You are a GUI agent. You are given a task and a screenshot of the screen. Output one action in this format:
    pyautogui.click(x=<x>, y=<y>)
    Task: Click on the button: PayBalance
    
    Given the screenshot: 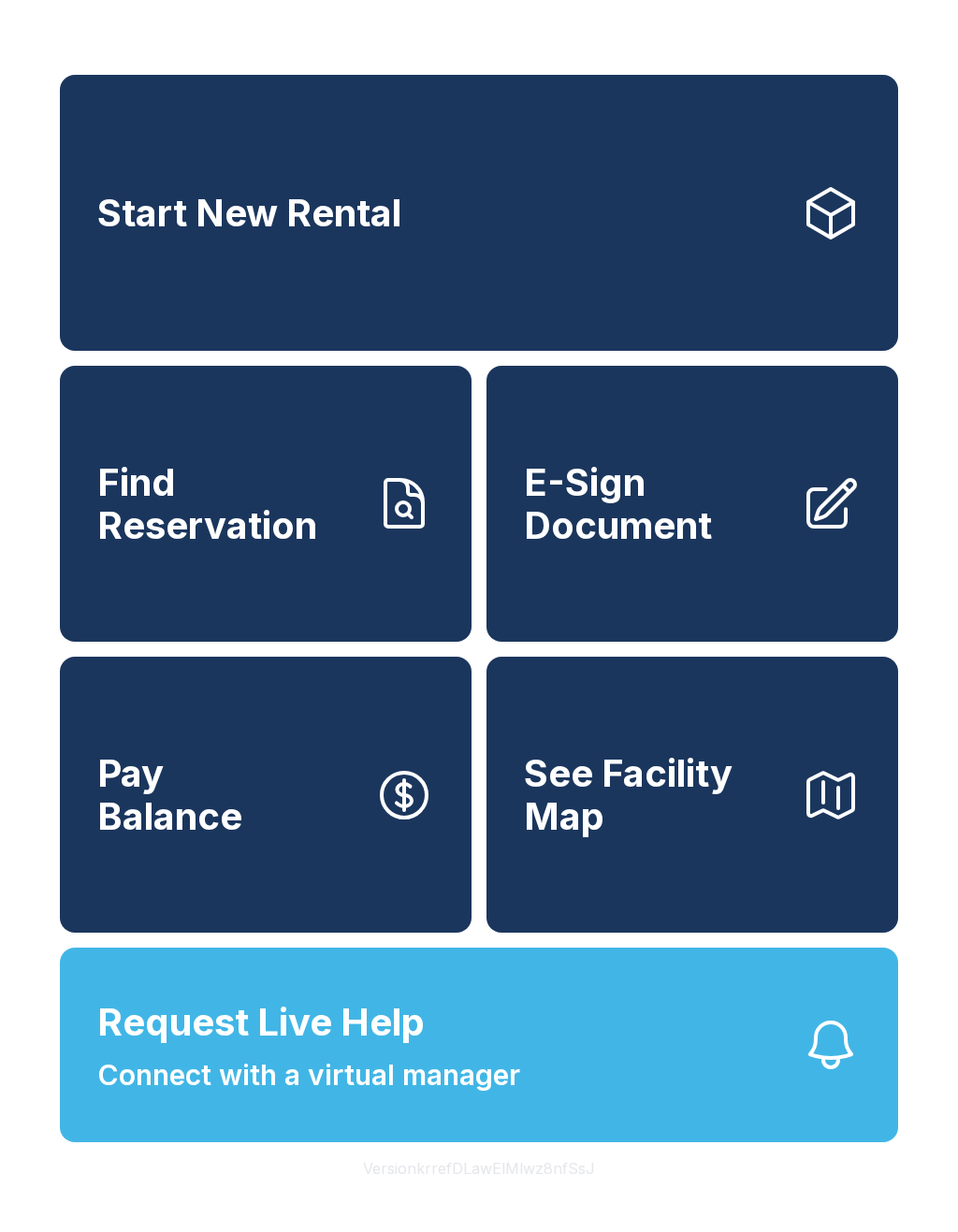 What is the action you would take?
    pyautogui.click(x=265, y=794)
    